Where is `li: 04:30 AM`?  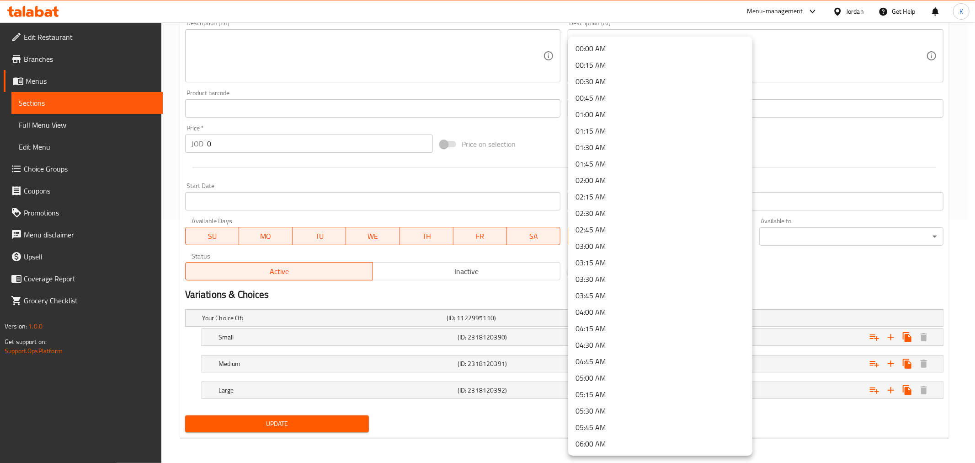 li: 04:30 AM is located at coordinates (660, 345).